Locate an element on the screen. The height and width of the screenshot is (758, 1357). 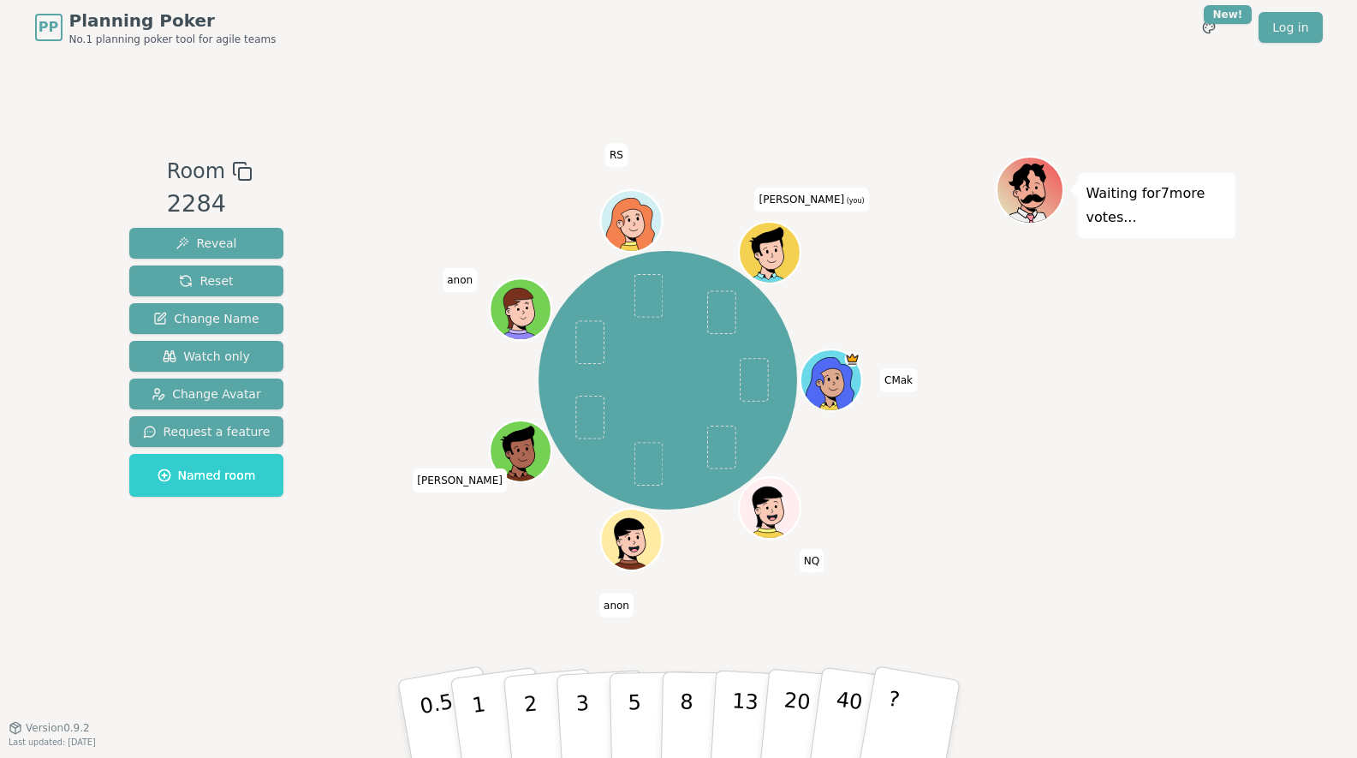
button: Named room is located at coordinates (206, 475).